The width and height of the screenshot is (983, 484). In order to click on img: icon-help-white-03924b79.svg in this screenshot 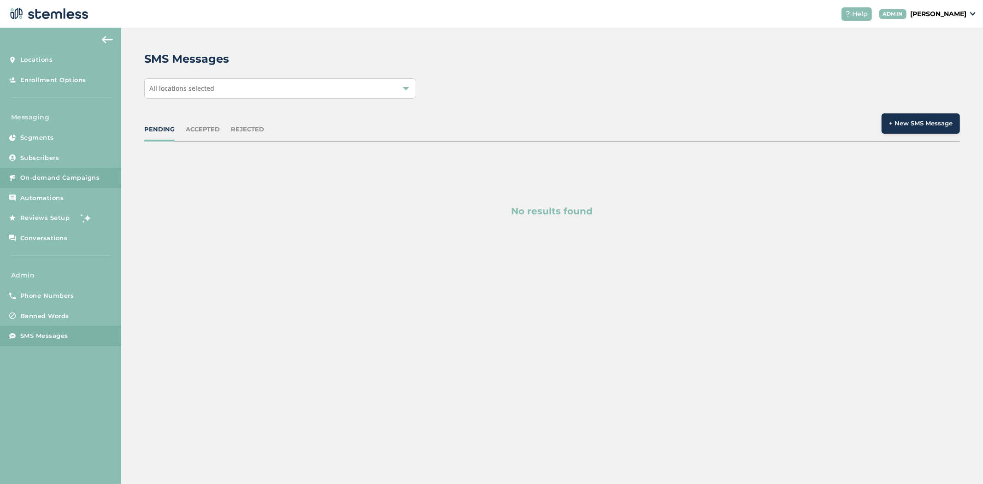, I will do `click(848, 14)`.